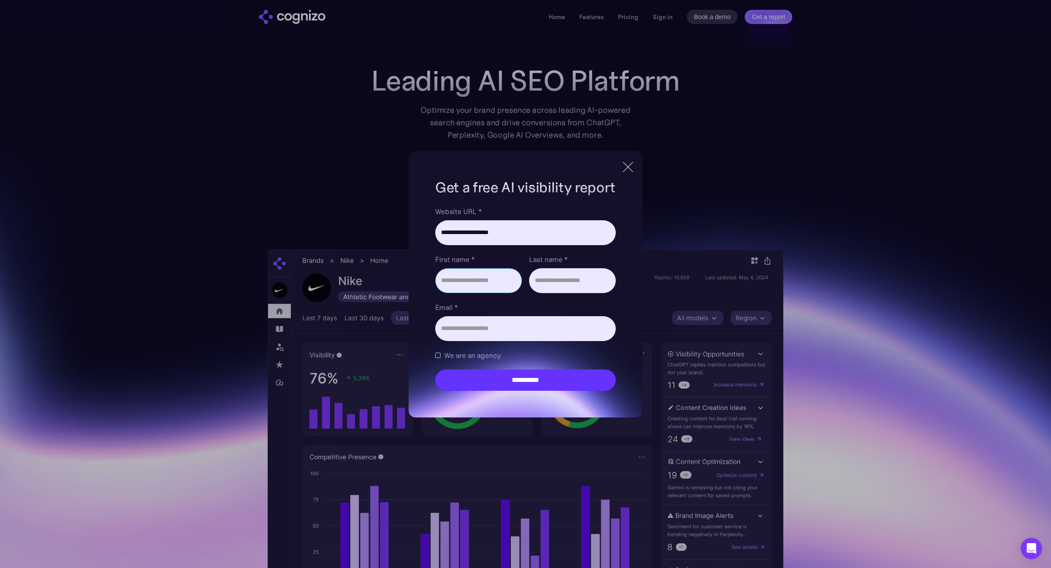 The width and height of the screenshot is (1051, 568). What do you see at coordinates (1031, 549) in the screenshot?
I see `div: Open Intercom Messenger` at bounding box center [1031, 549].